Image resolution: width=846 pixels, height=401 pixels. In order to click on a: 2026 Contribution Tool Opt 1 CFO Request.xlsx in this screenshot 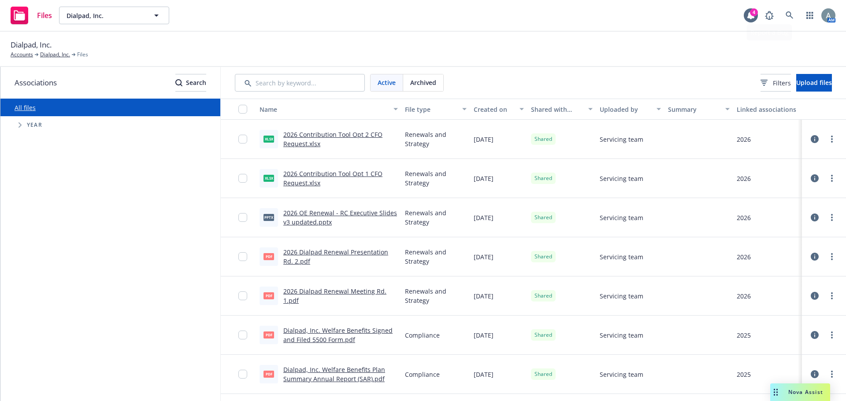, I will do `click(333, 178)`.